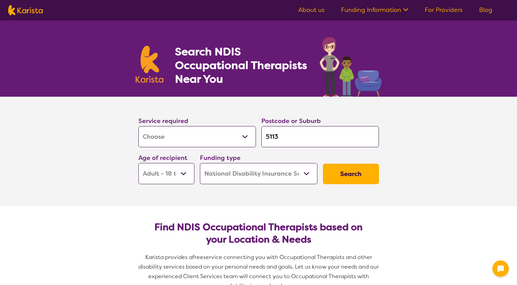  I want to click on a: Blog, so click(485, 10).